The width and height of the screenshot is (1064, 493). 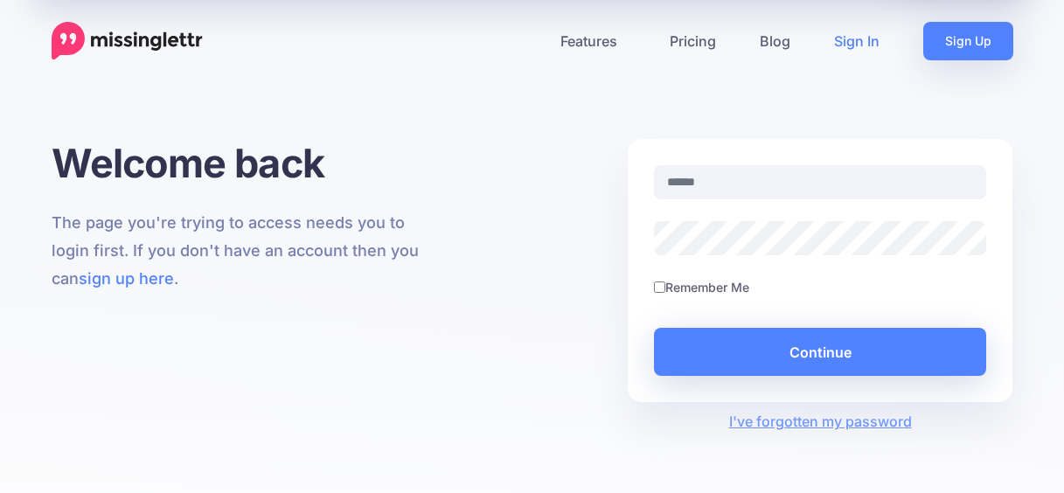 I want to click on p: The page you're trying to access needs you to login first. If you don't have an account then you ..., so click(x=244, y=251).